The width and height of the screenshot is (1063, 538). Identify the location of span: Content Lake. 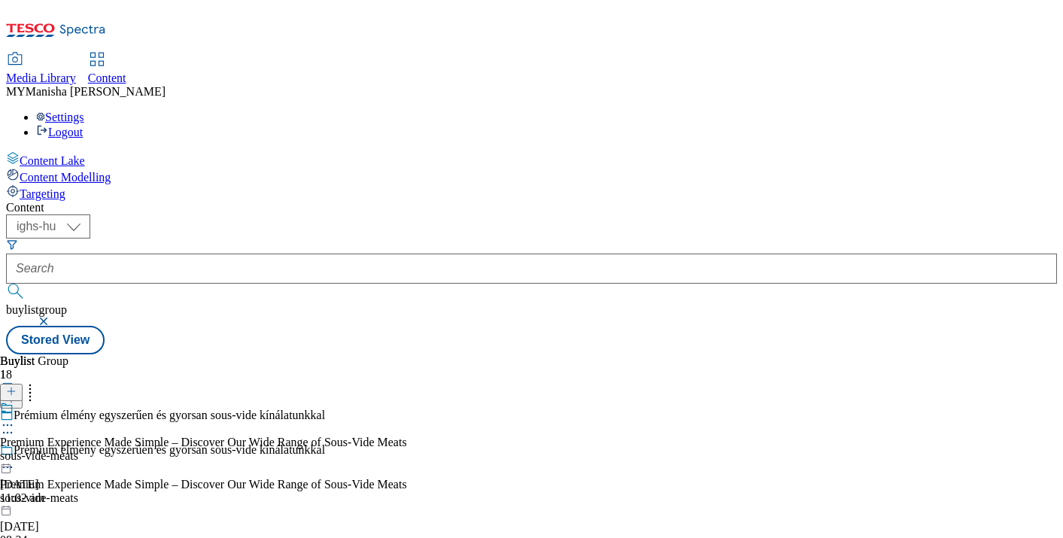
(52, 160).